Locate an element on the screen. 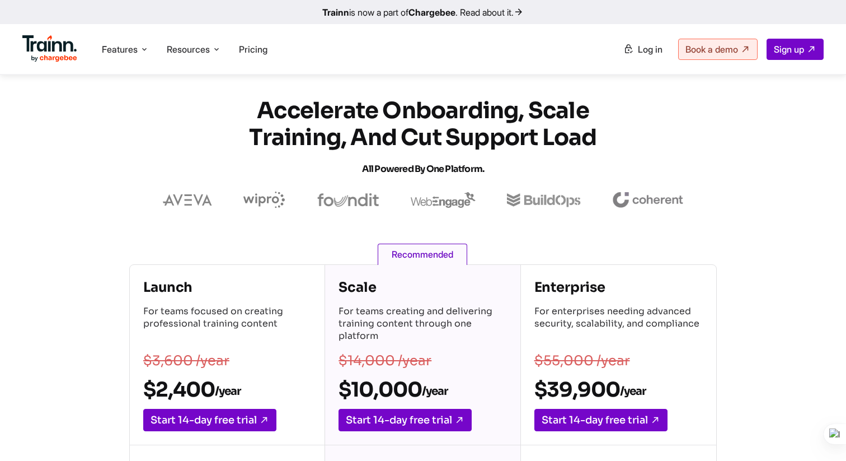 This screenshot has width=846, height=461. img: buildops logo is located at coordinates (544, 200).